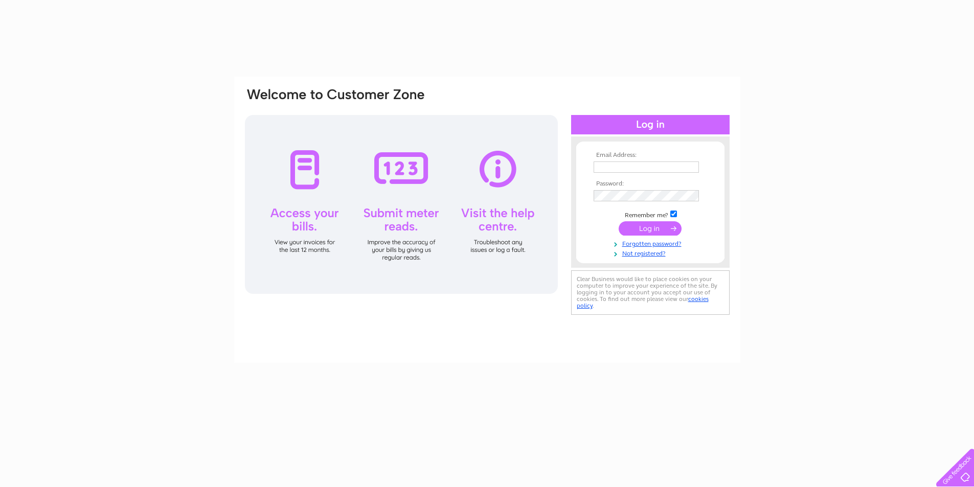  Describe the element at coordinates (650, 184) in the screenshot. I see `th: Password:` at that location.